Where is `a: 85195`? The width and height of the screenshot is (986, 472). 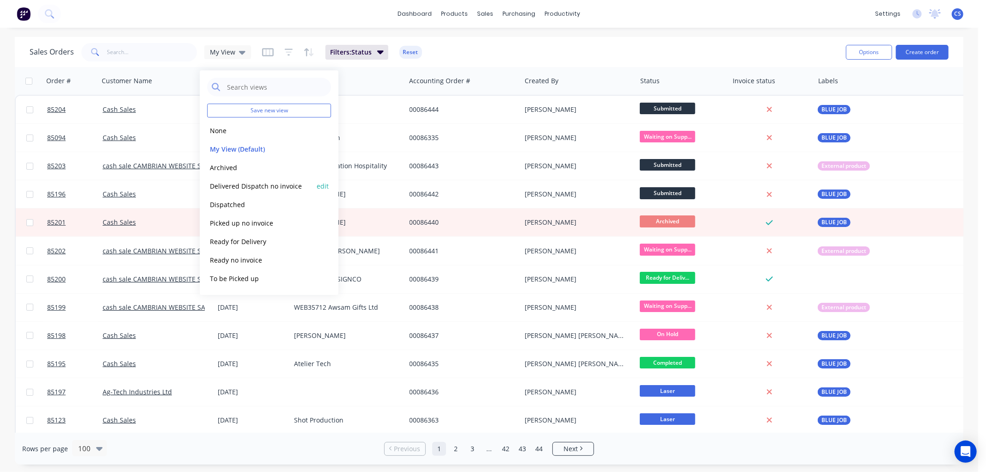
a: 85195 is located at coordinates (75, 364).